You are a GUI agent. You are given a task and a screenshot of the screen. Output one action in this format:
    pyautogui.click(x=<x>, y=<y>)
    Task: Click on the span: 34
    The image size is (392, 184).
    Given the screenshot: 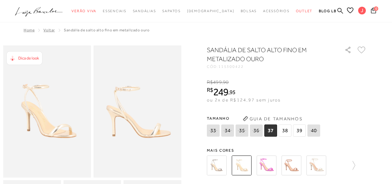 What is the action you would take?
    pyautogui.click(x=228, y=130)
    